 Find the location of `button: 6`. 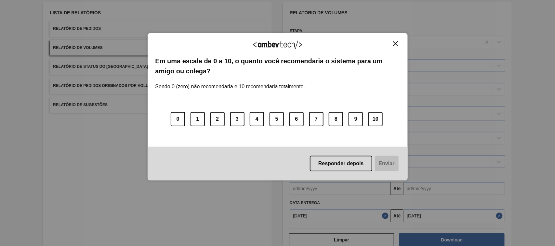

button: 6 is located at coordinates (297, 119).